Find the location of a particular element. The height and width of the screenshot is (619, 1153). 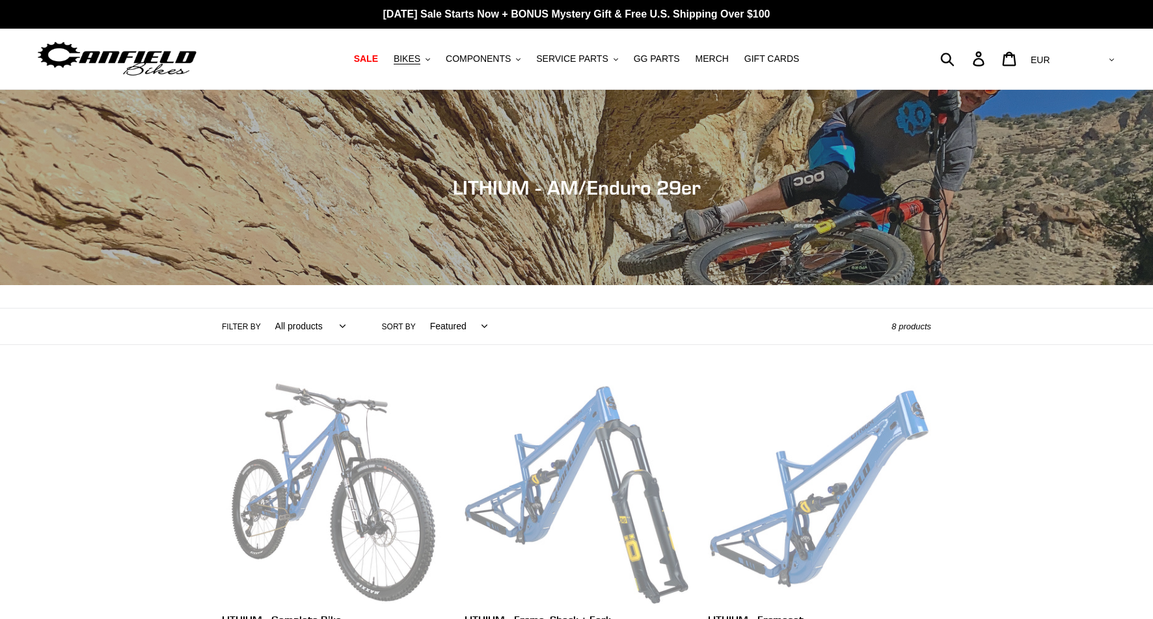

span: BIKES is located at coordinates (407, 59).